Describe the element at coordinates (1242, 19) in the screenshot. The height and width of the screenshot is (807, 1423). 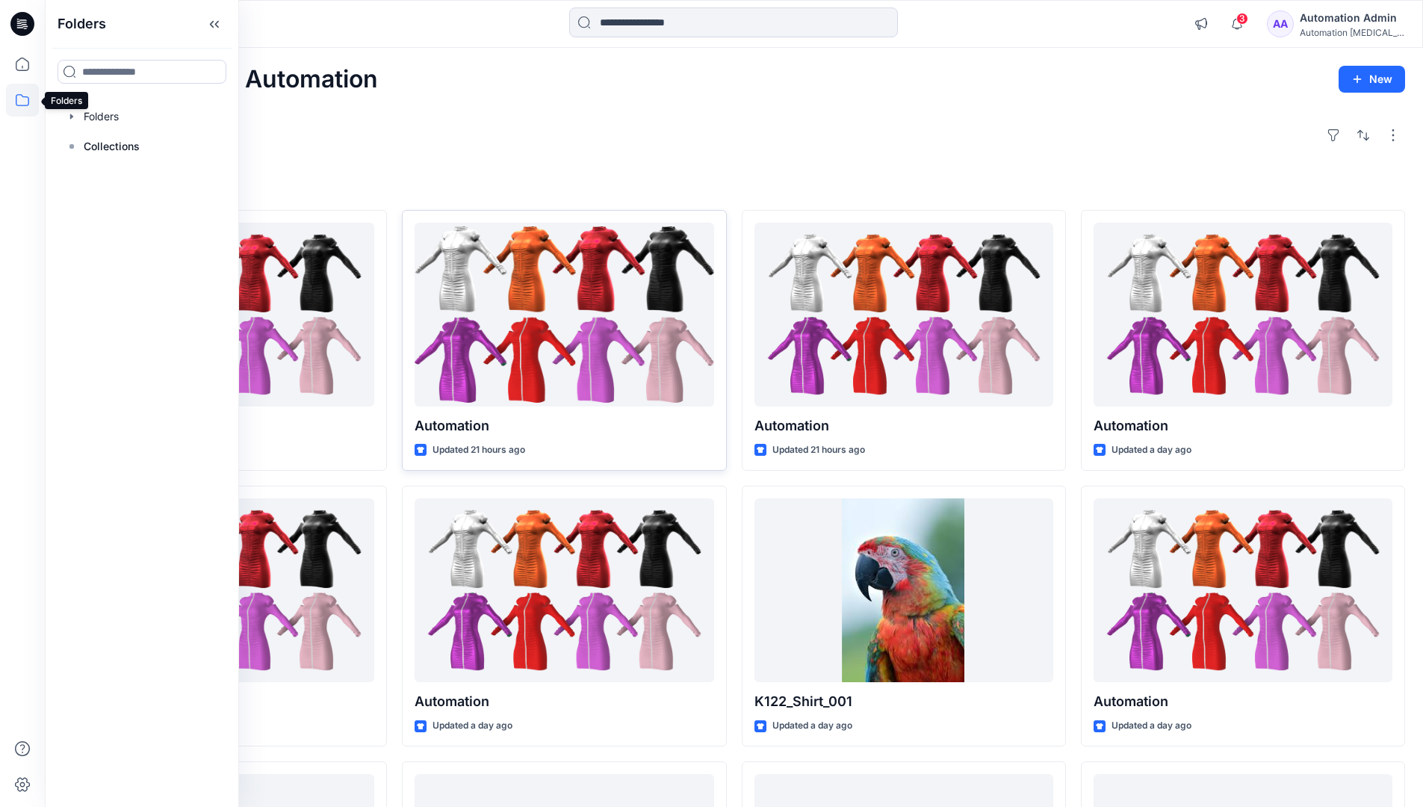
I see `span: 3` at that location.